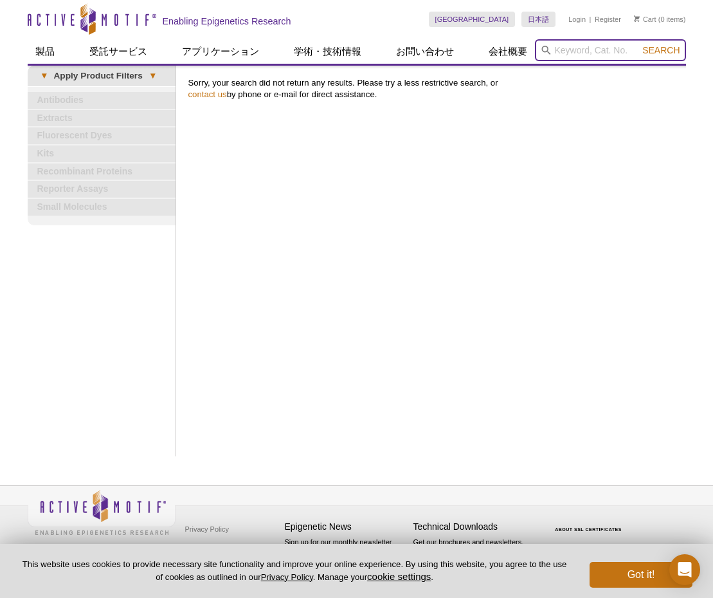  I want to click on span: Search, so click(661, 50).